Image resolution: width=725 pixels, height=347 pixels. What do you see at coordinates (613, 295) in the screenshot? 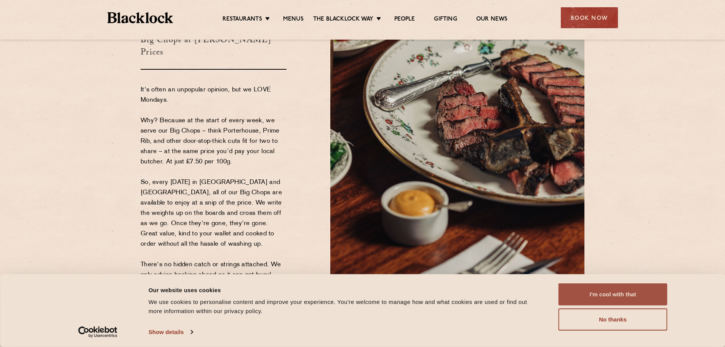
I see `button: I'm cool with that` at bounding box center [613, 295].